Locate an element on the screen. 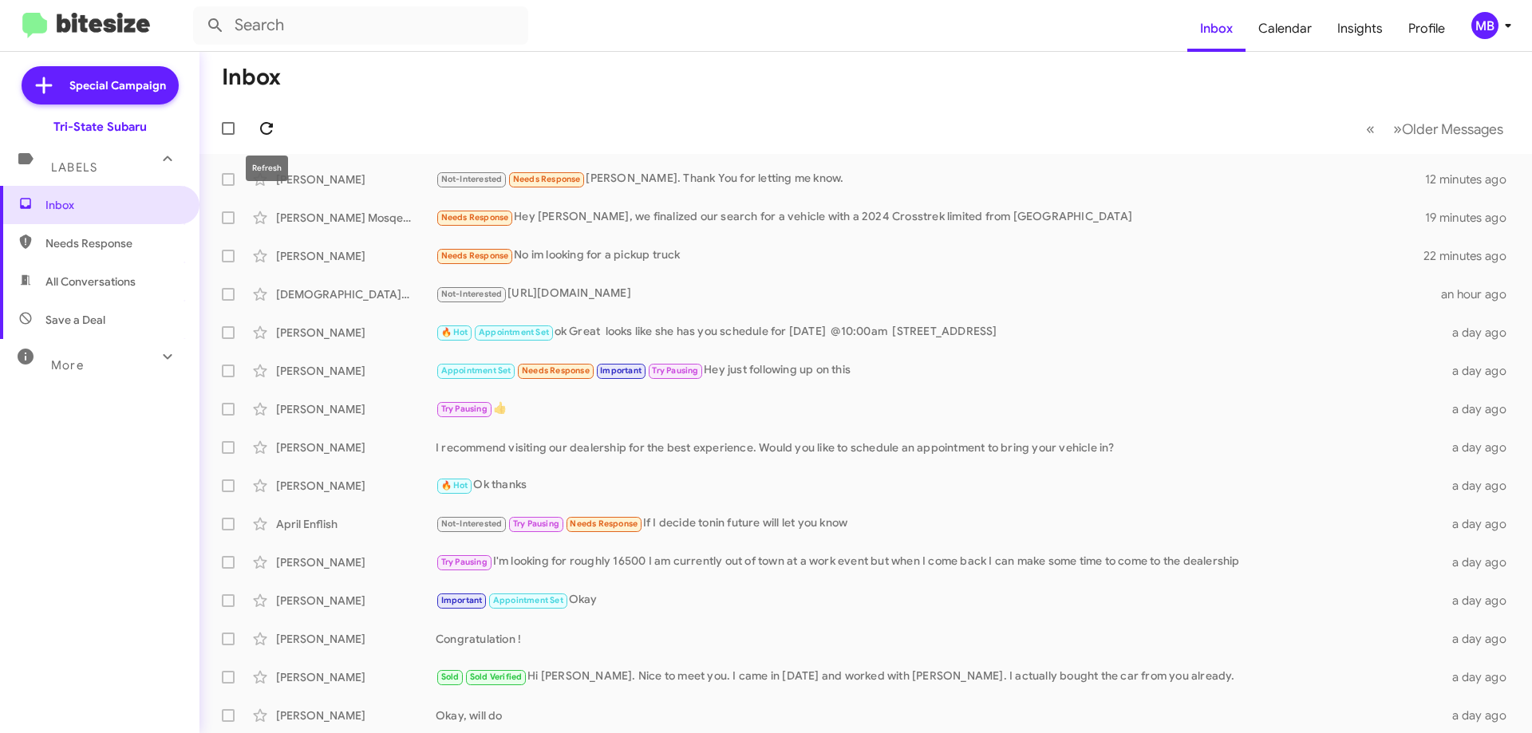  h1: Inbox is located at coordinates (251, 77).